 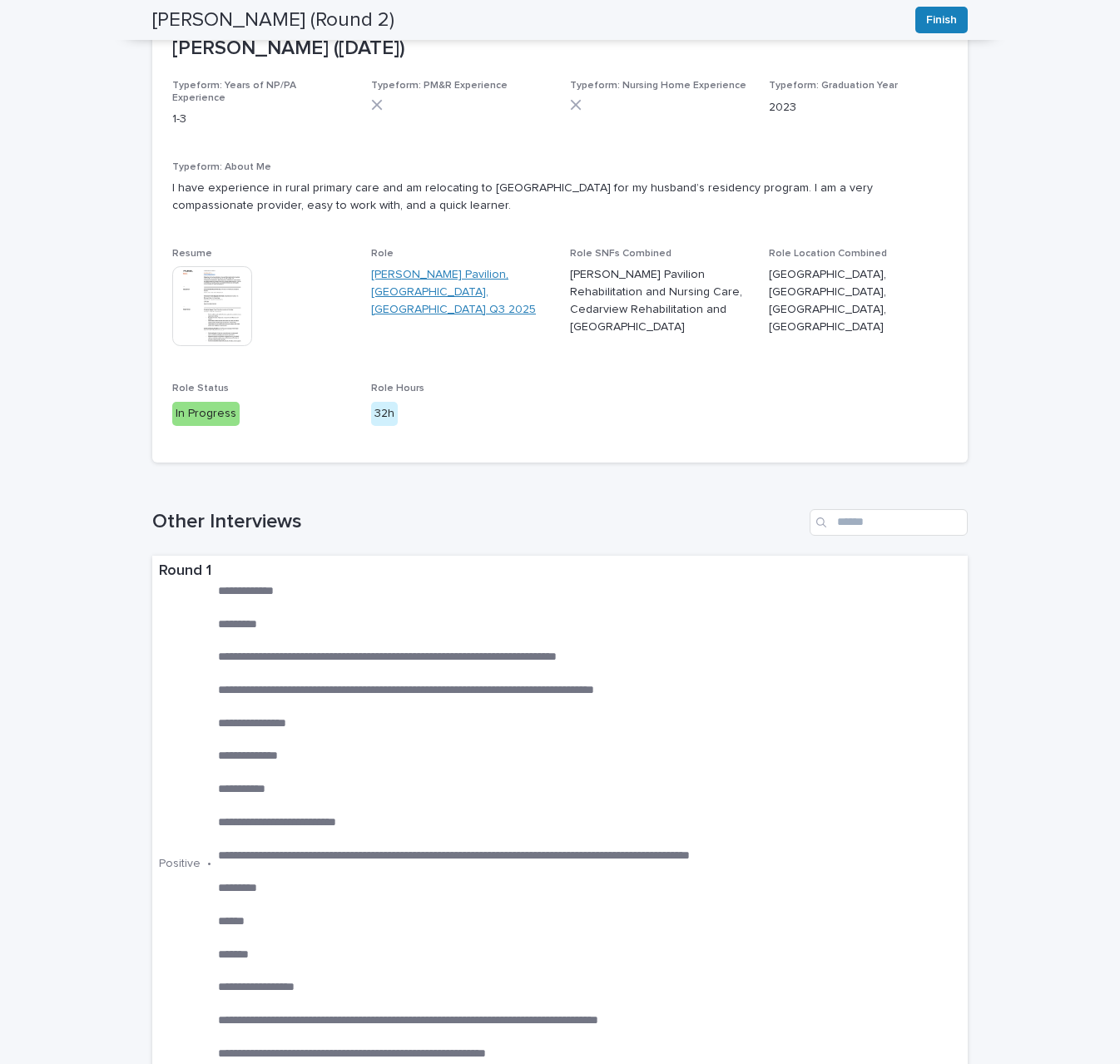 What do you see at coordinates (858, 108) in the screenshot?
I see `p: 2023` at bounding box center [858, 108].